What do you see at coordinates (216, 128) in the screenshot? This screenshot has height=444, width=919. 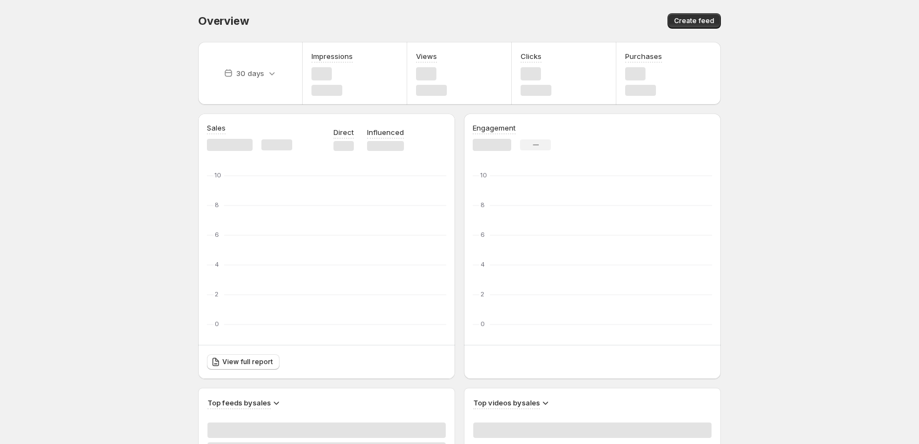 I see `h3: Sales` at bounding box center [216, 128].